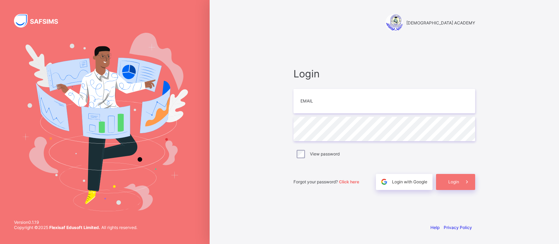 This screenshot has height=244, width=559. What do you see at coordinates (384, 182) in the screenshot?
I see `img: google.396cfc9801f0270233282035f929180a.svg` at bounding box center [384, 182].